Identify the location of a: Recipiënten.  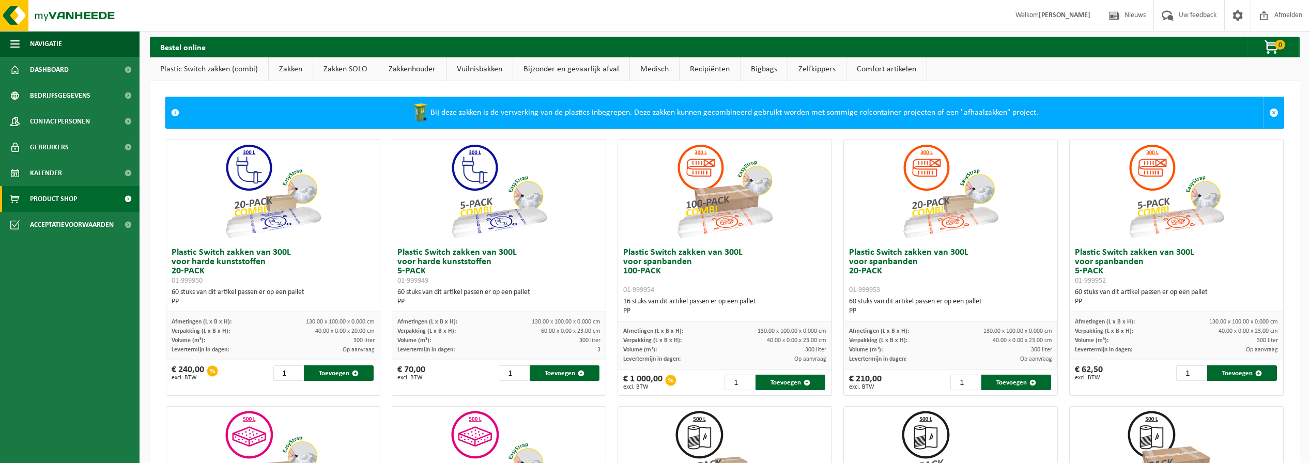
(710, 69).